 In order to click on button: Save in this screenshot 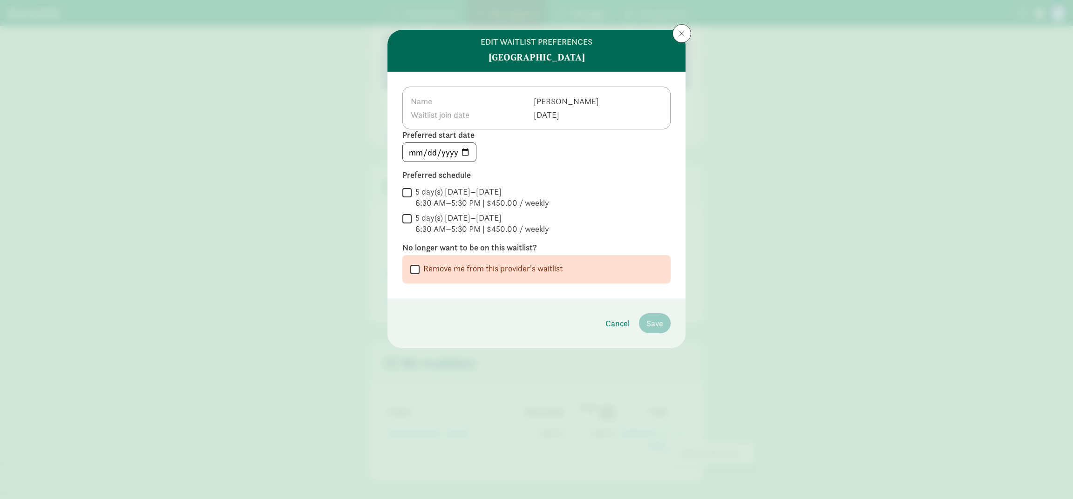, I will do `click(655, 323)`.